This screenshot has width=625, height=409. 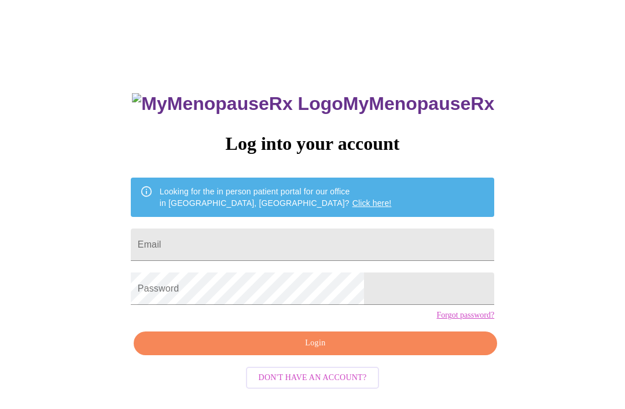 I want to click on h3: Log into your account, so click(x=313, y=144).